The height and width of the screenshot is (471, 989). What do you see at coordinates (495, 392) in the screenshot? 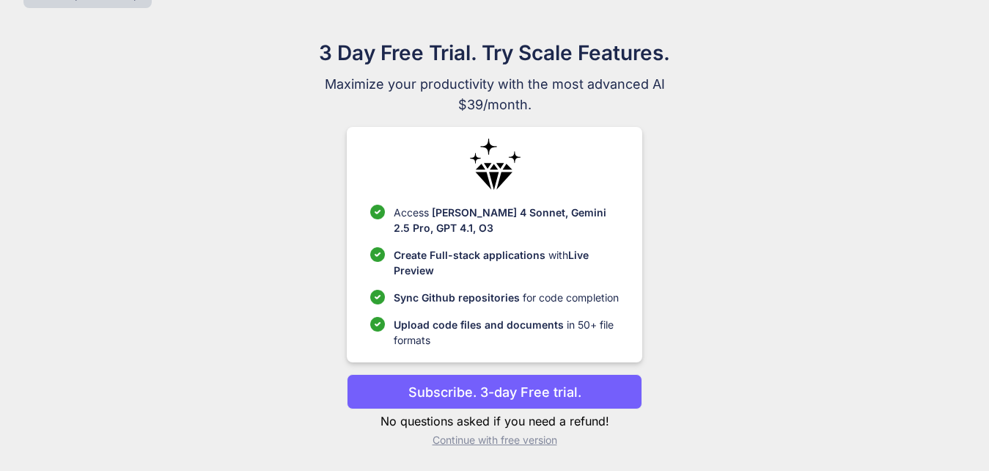
I see `p: Subscribe. 3-day Free trial.` at bounding box center [495, 392].